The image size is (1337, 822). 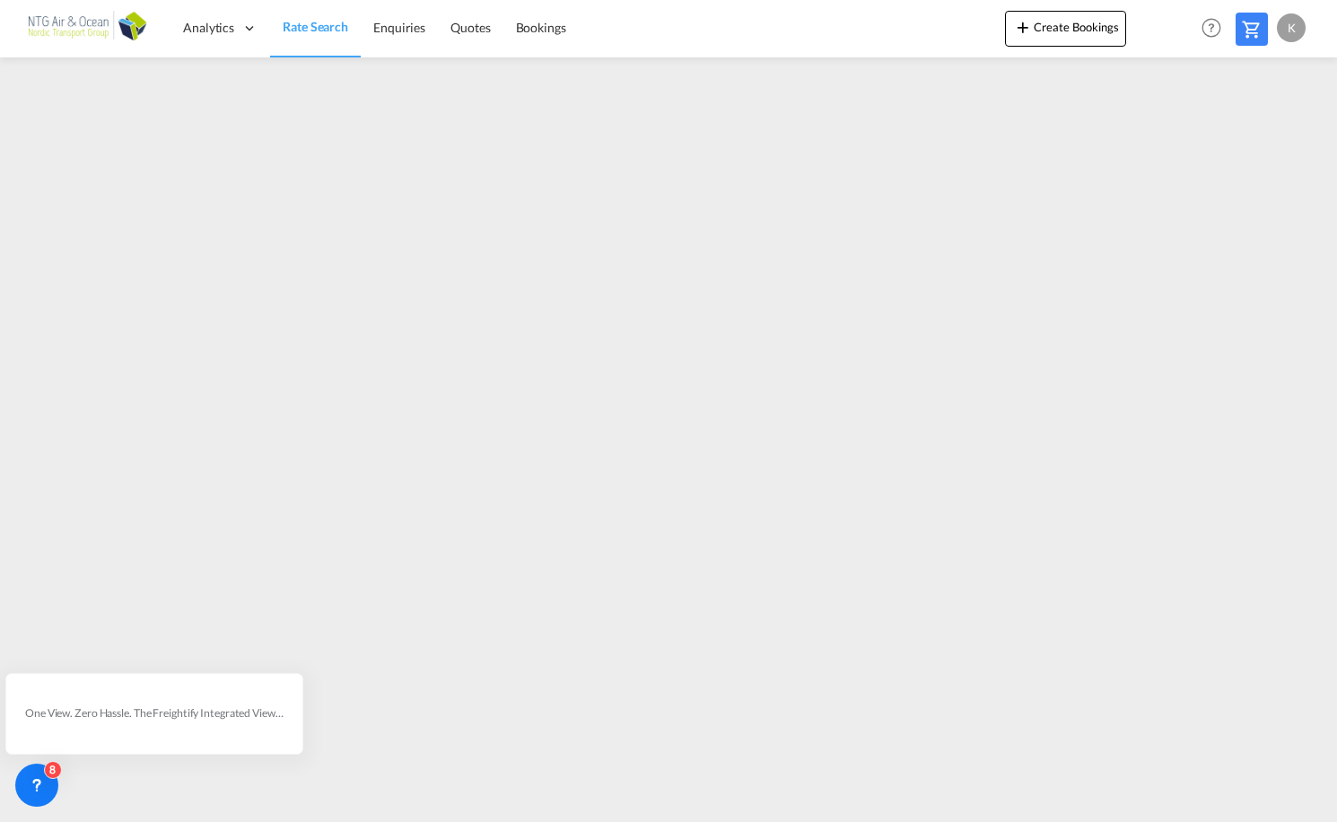 I want to click on md-icon: icon-plus 400-fg, so click(x=1023, y=27).